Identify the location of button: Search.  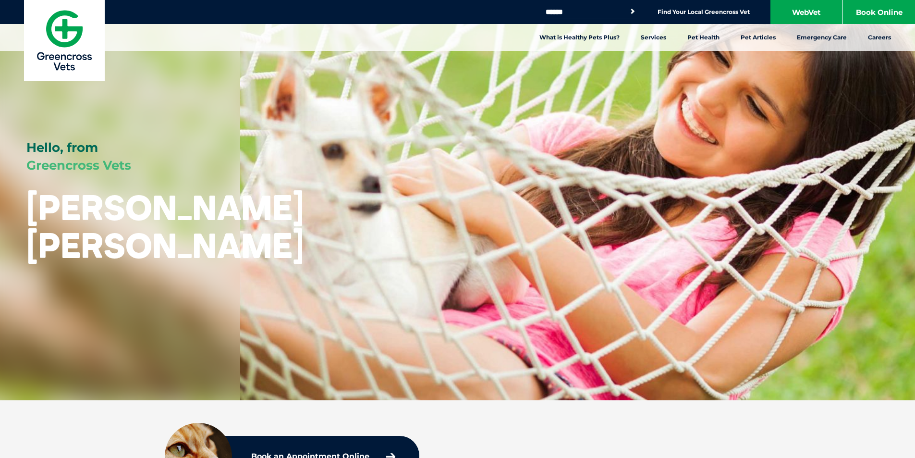
(632, 12).